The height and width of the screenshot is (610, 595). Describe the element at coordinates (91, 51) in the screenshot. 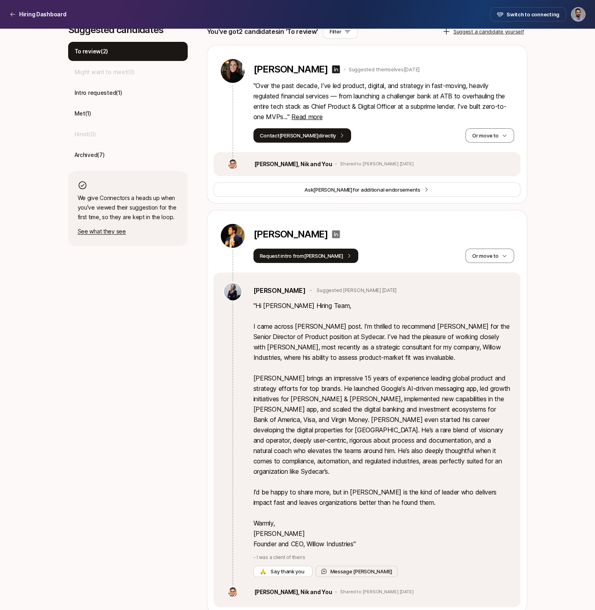

I see `p: To review ( 2 )` at that location.